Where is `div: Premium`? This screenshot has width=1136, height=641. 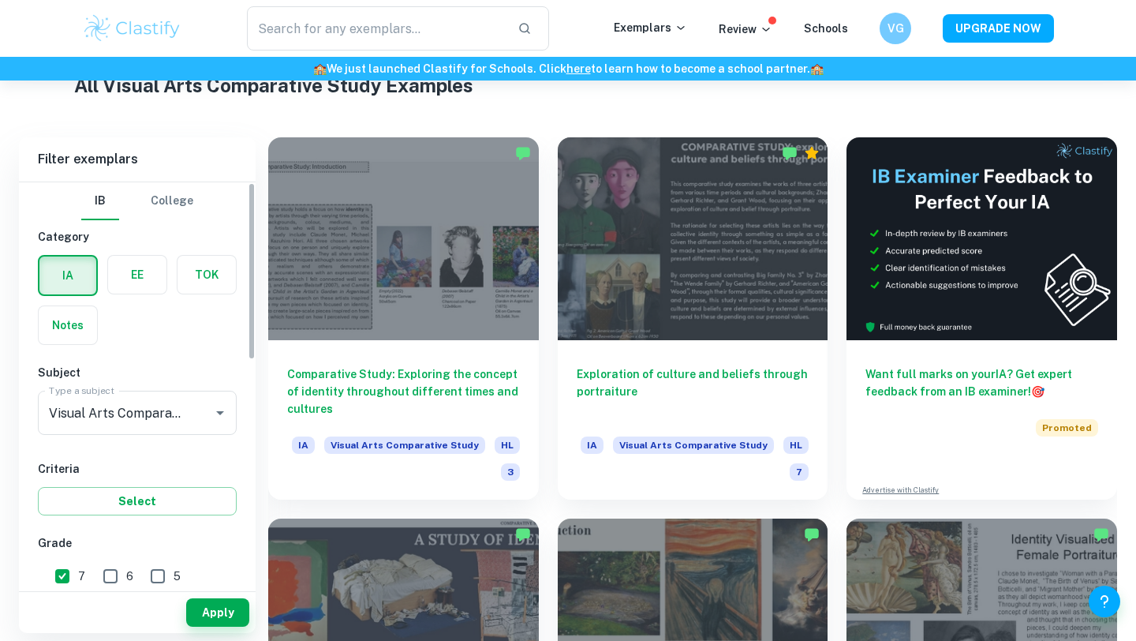
div: Premium is located at coordinates (812, 153).